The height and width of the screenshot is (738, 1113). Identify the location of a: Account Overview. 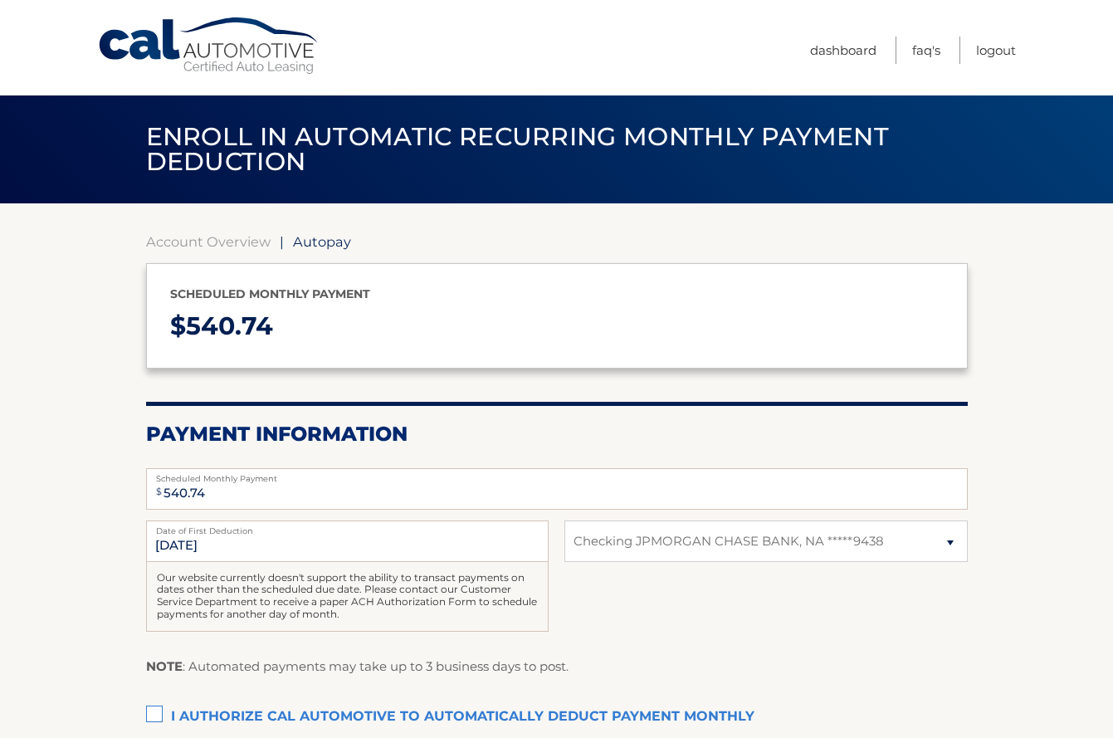
(208, 241).